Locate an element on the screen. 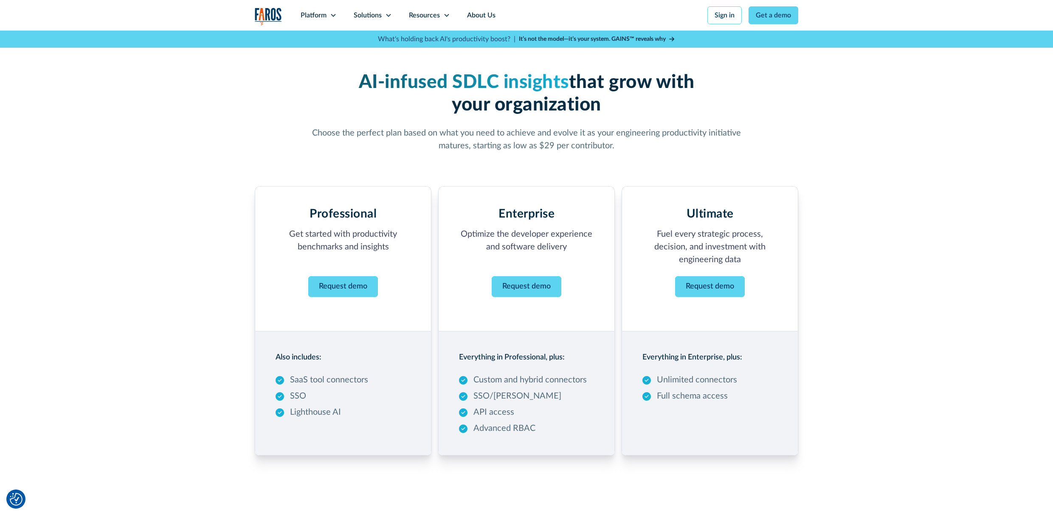 Image resolution: width=1053 pixels, height=515 pixels. span: AI-infused SDLC insights is located at coordinates (464, 82).